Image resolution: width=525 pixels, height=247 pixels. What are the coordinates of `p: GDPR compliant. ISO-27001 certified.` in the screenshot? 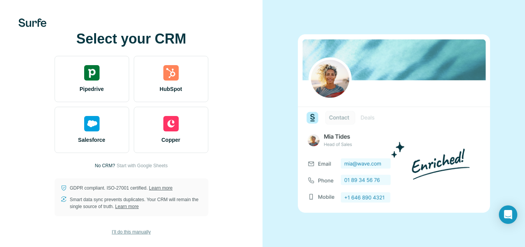 It's located at (121, 188).